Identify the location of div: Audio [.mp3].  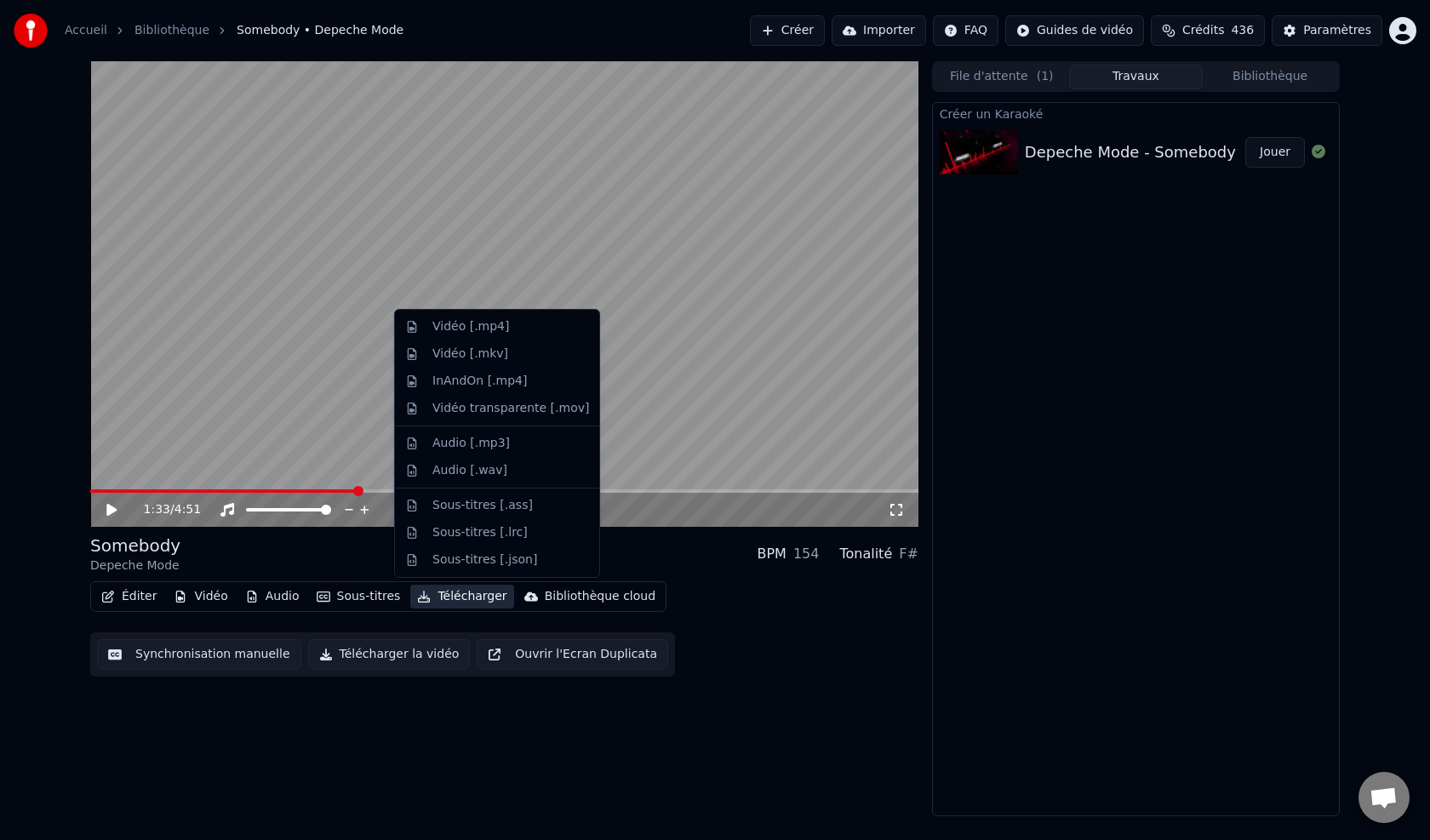
(471, 444).